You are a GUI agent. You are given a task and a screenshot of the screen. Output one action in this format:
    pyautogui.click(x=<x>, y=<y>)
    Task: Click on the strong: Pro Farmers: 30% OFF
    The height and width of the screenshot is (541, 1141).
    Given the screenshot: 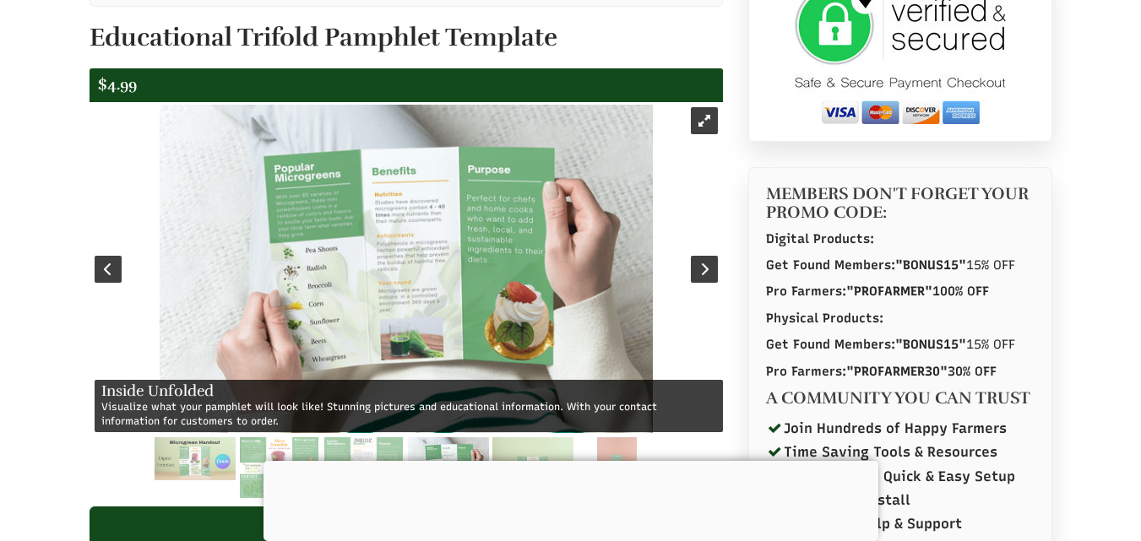 What is the action you would take?
    pyautogui.click(x=881, y=371)
    